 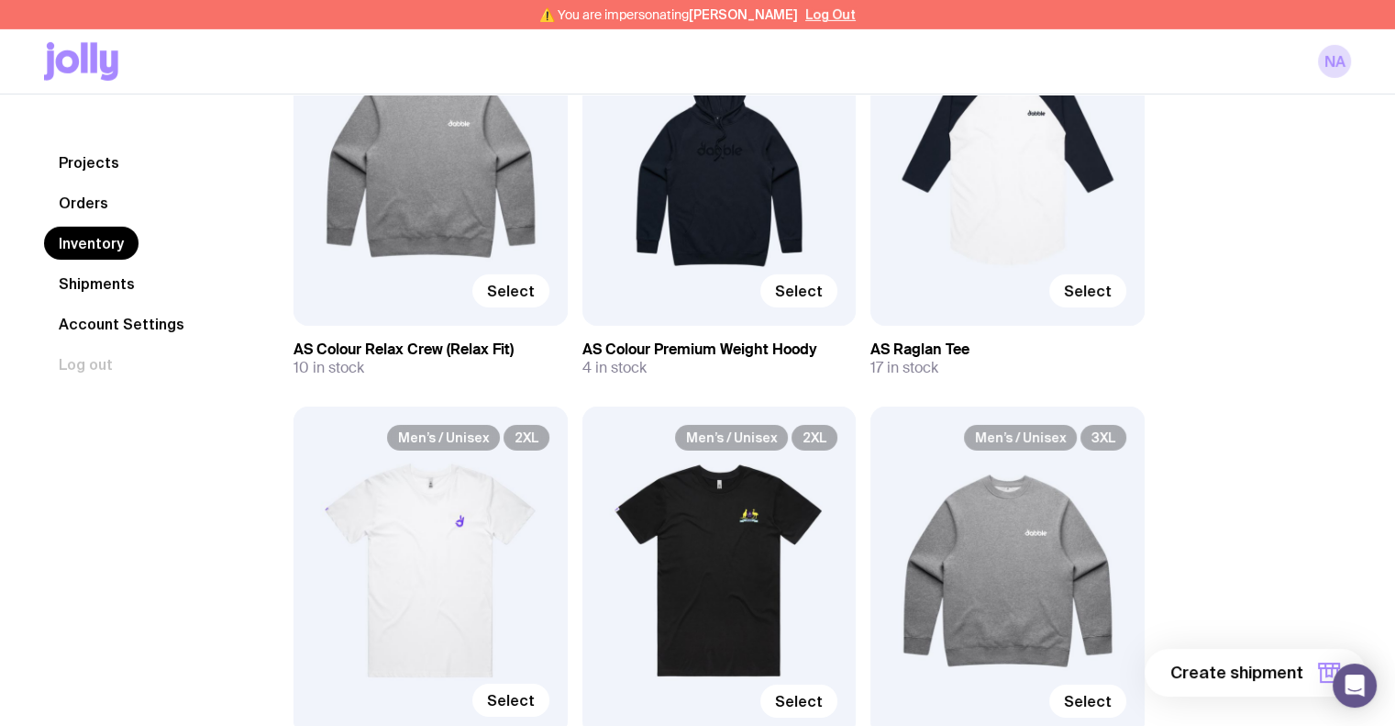 What do you see at coordinates (96, 283) in the screenshot?
I see `a: Shipments` at bounding box center [96, 283].